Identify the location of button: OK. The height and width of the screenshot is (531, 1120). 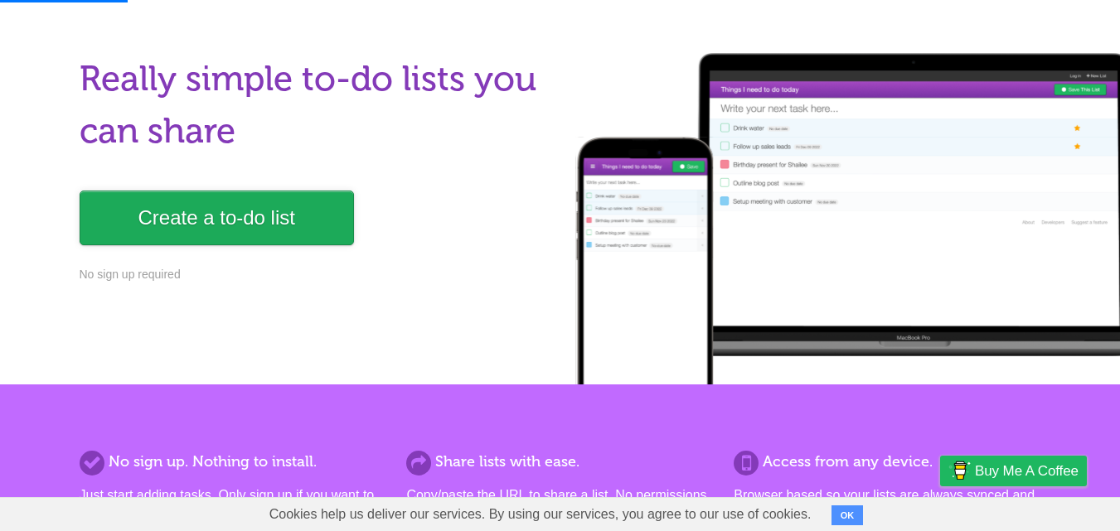
(847, 515).